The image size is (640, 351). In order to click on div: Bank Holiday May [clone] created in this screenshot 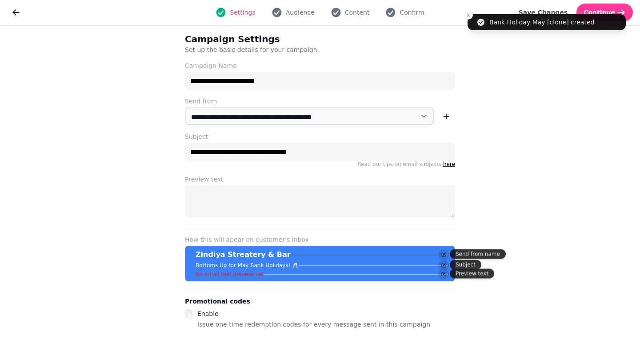, I will do `click(541, 22)`.